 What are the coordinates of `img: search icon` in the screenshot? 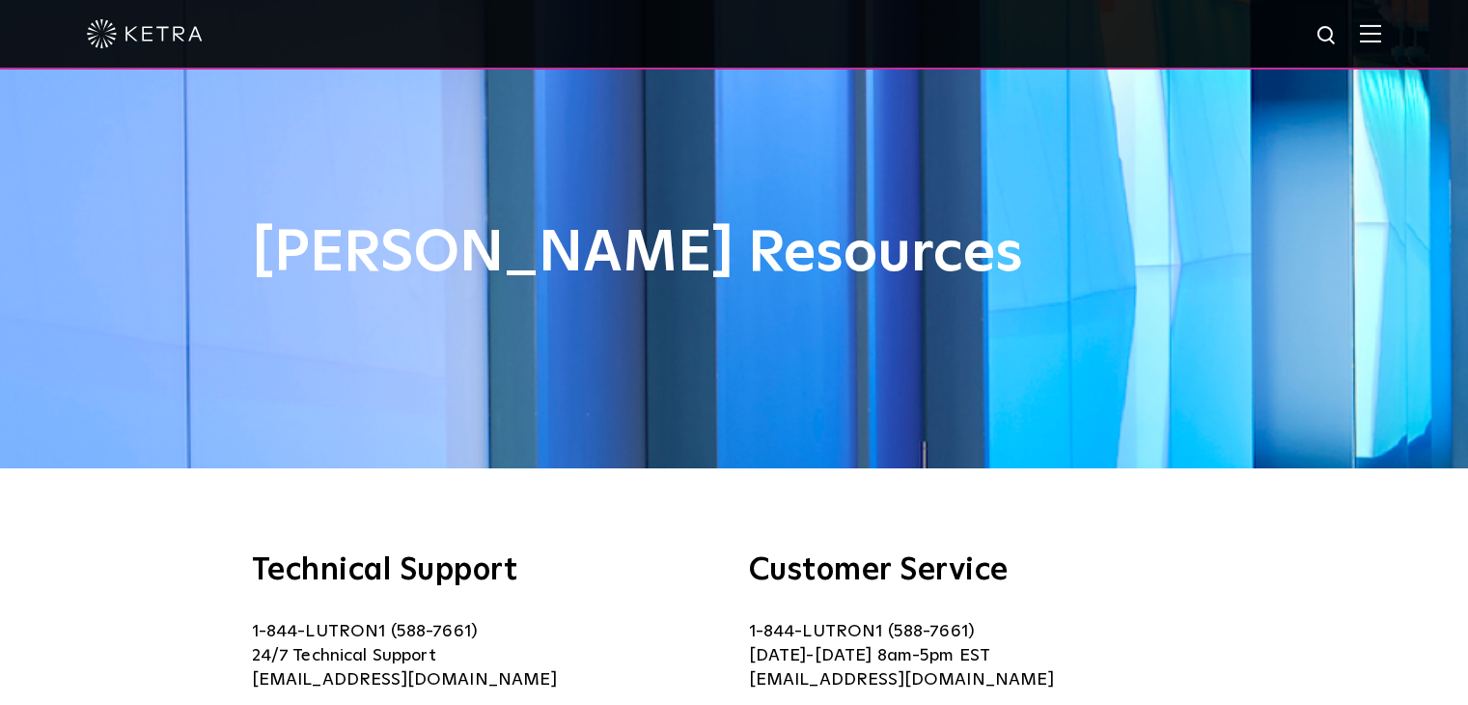 It's located at (1327, 36).